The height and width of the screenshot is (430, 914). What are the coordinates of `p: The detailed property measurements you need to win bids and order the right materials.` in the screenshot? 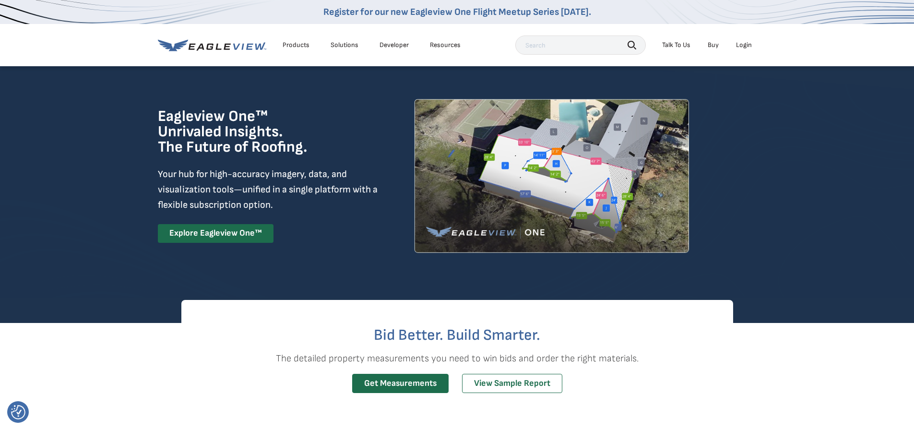 It's located at (457, 358).